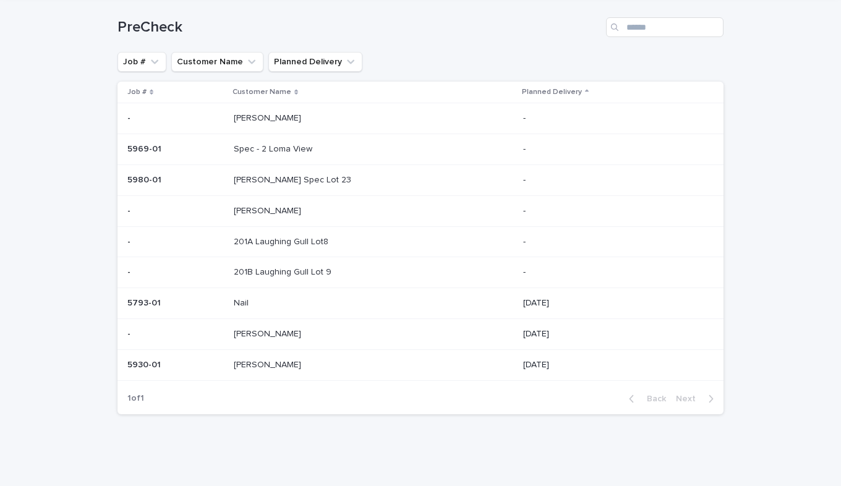  I want to click on p: Nail, so click(242, 302).